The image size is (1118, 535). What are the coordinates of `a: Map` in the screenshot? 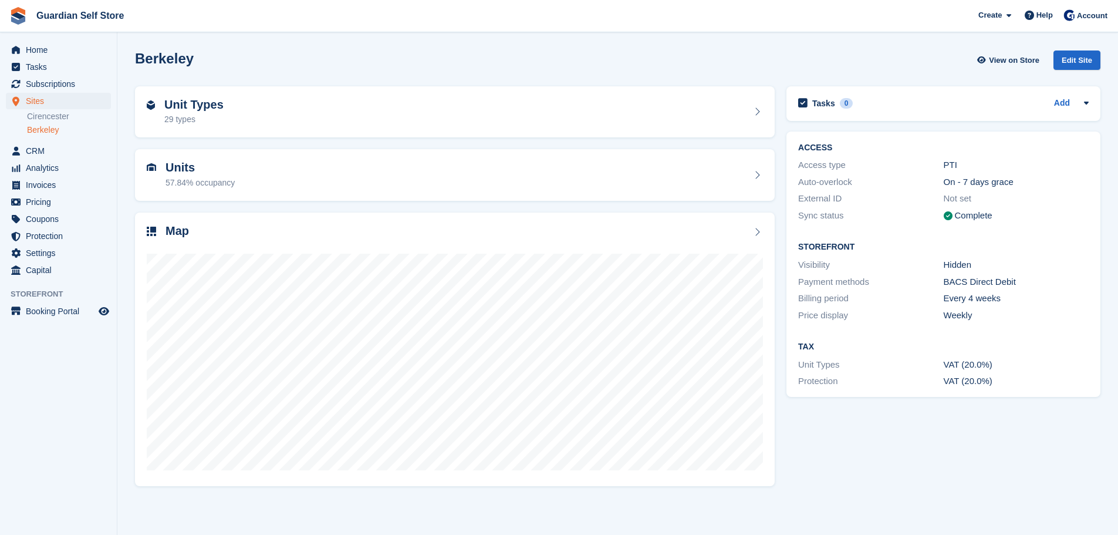 It's located at (455, 349).